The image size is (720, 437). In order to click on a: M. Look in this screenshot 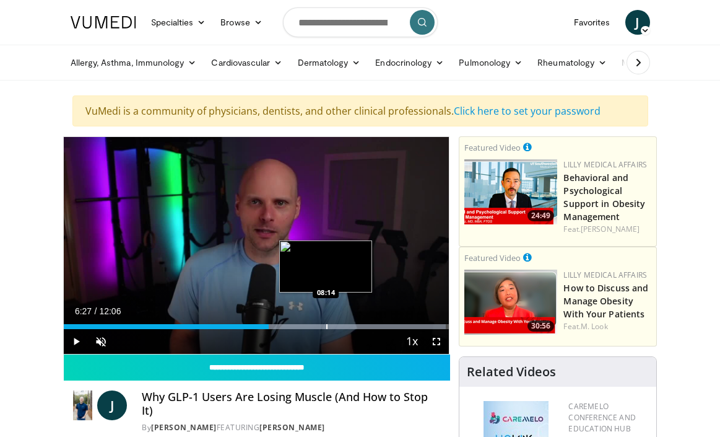, I will do `click(595, 326)`.